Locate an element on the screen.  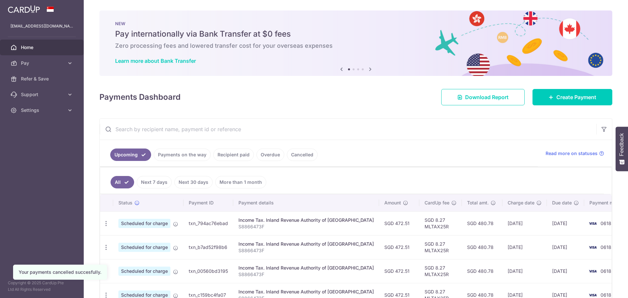
a: Overdue is located at coordinates (270, 155).